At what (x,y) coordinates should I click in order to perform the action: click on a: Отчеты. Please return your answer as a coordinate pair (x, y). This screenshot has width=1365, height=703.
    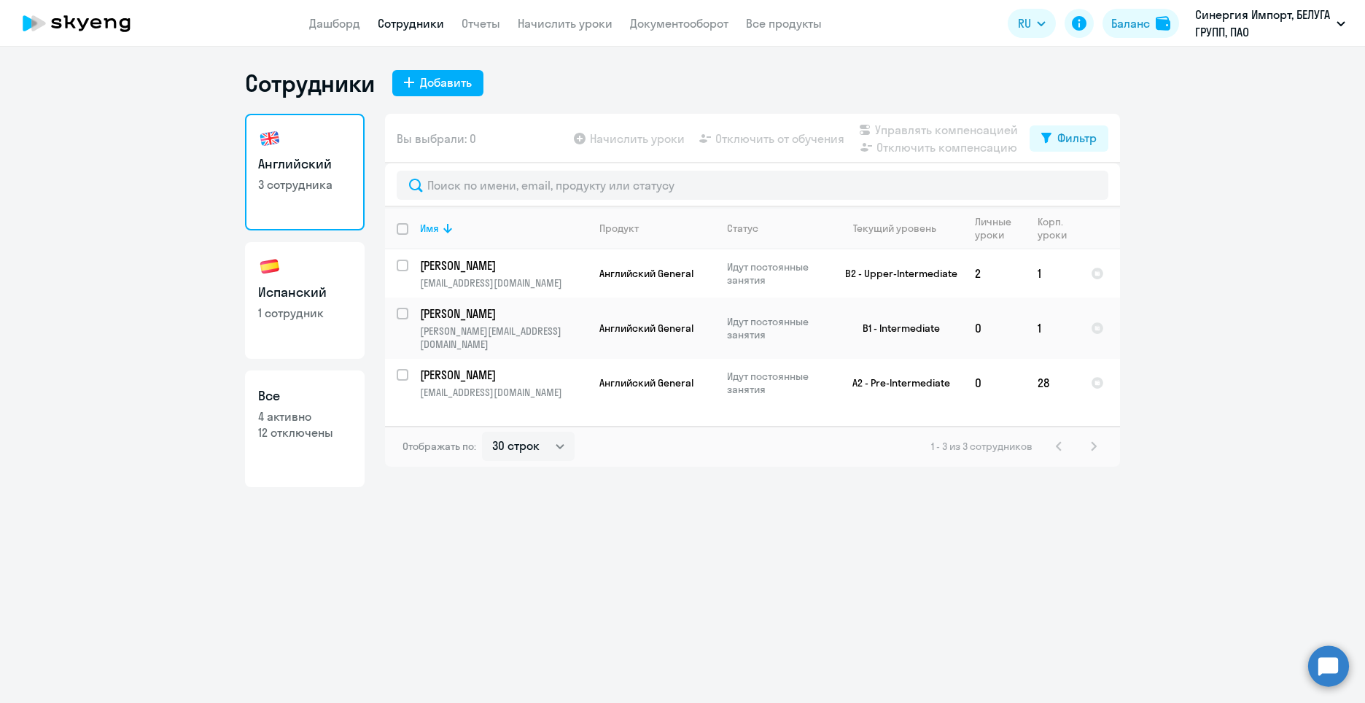
    Looking at the image, I should click on (480, 23).